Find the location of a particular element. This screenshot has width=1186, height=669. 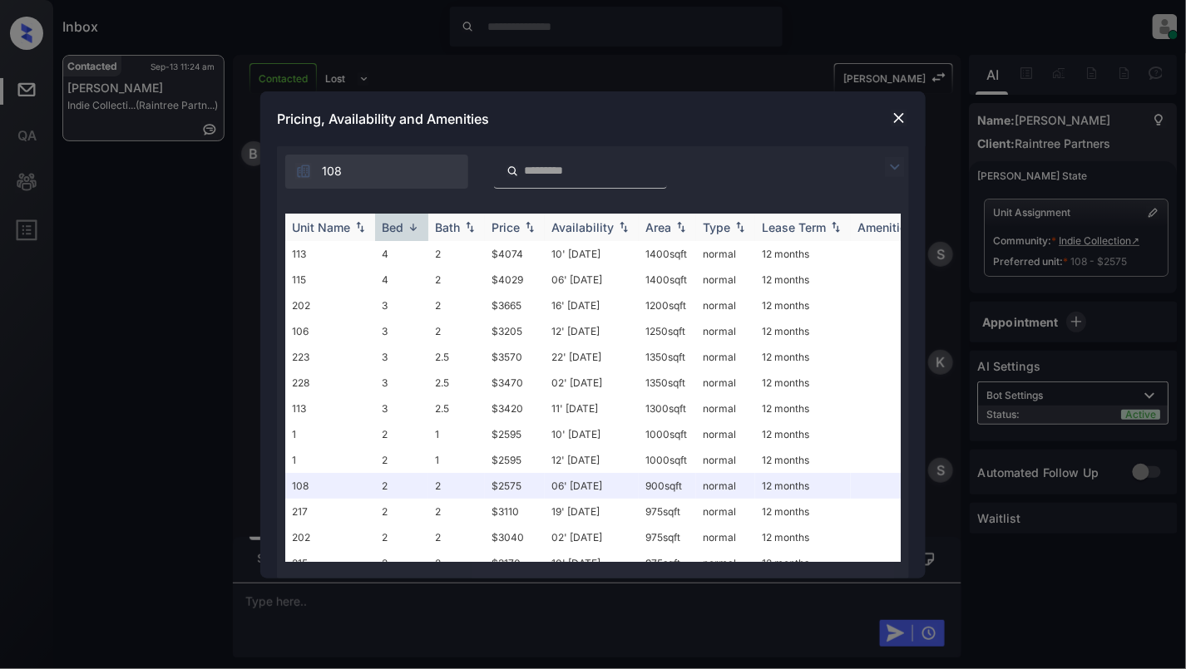

td: 217 is located at coordinates (330, 511).